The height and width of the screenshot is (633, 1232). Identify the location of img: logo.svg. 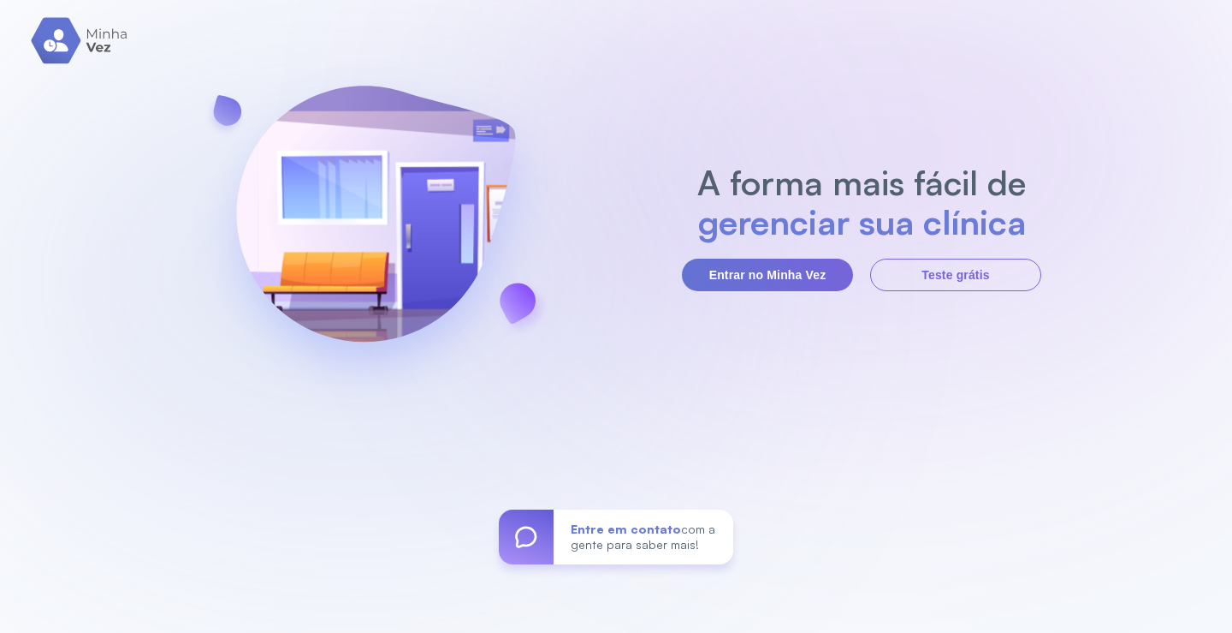
(80, 40).